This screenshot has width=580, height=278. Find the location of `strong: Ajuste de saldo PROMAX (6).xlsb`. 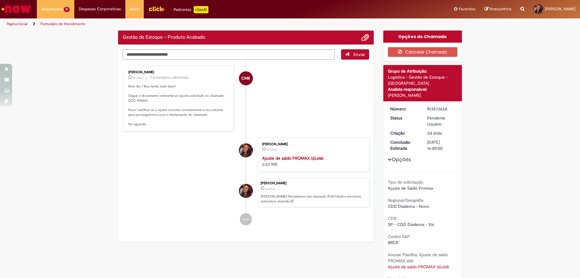

strong: Ajuste de saldo PROMAX (6).xlsb is located at coordinates (293, 158).